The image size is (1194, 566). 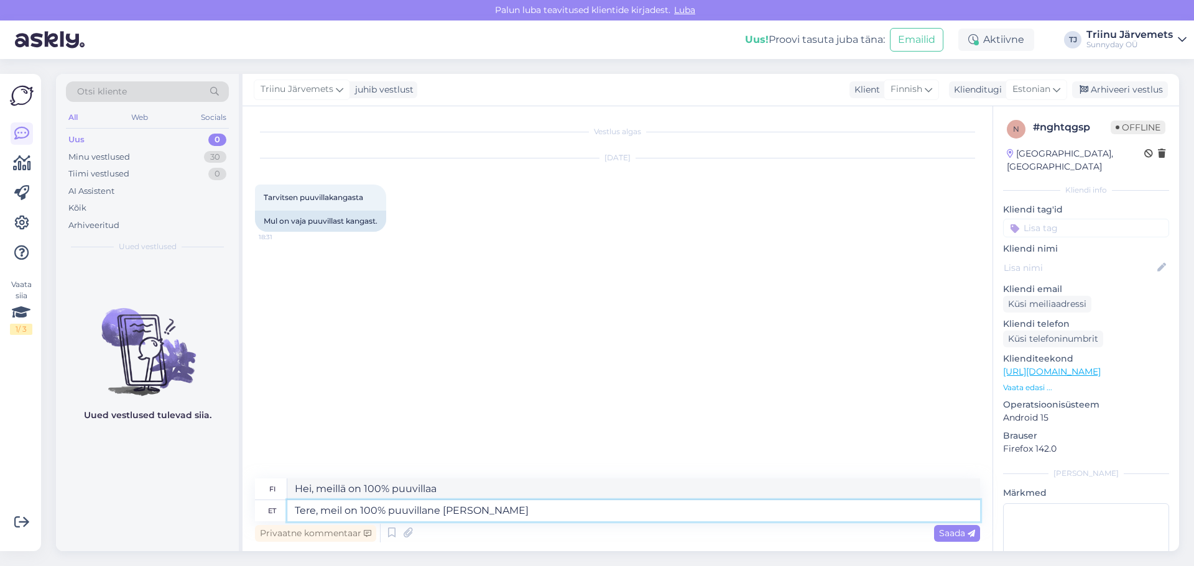 What do you see at coordinates (102, 91) in the screenshot?
I see `span: Otsi kliente` at bounding box center [102, 91].